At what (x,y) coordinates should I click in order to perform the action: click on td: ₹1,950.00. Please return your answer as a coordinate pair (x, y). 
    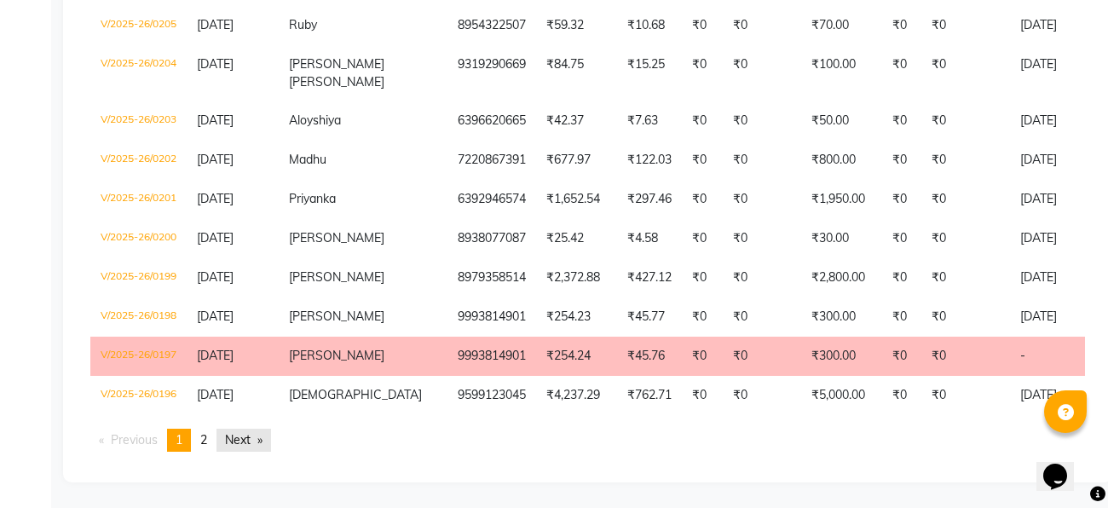
    Looking at the image, I should click on (841, 199).